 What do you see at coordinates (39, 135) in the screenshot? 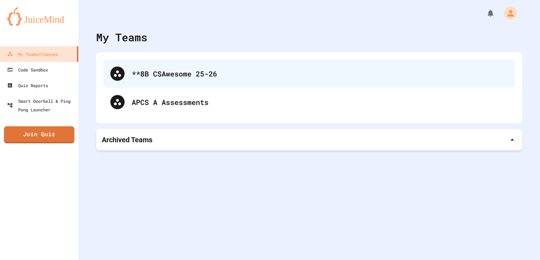
I see `a: Join Quiz` at bounding box center [39, 135].